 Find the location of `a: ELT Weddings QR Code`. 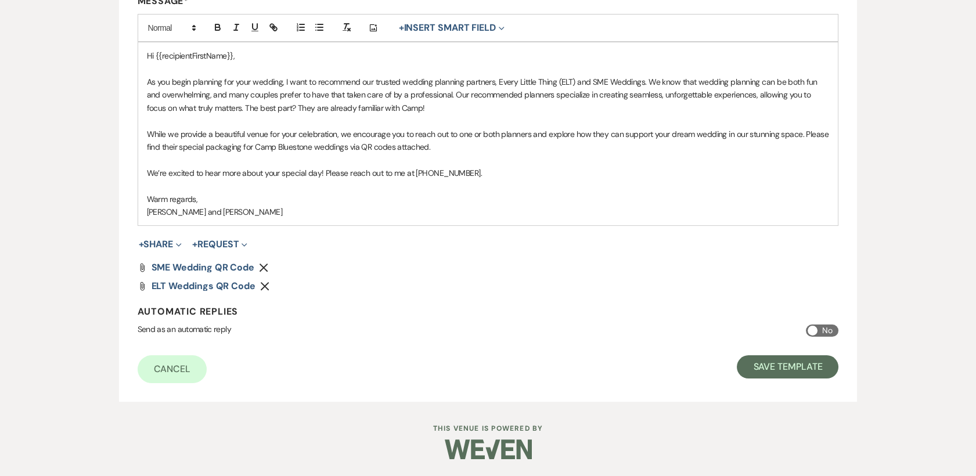

a: ELT Weddings QR Code is located at coordinates (203, 286).